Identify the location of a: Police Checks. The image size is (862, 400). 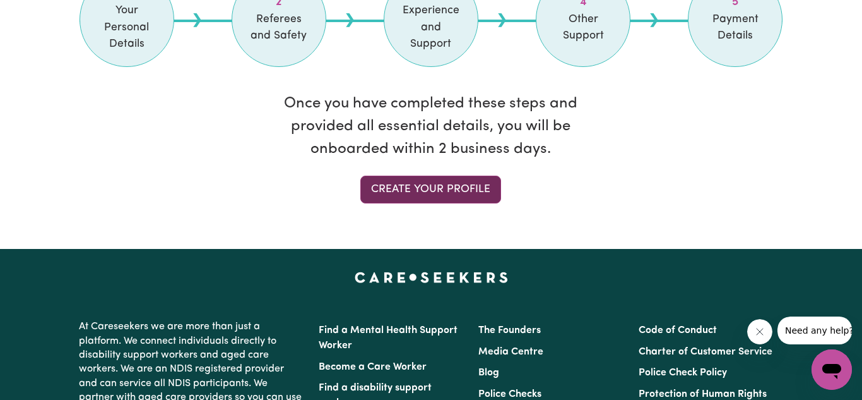
(510, 394).